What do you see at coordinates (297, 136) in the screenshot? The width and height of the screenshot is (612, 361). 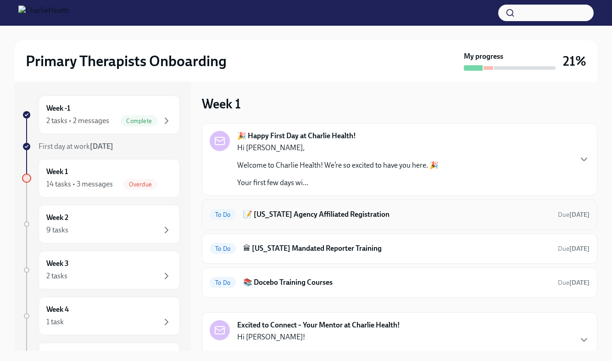 I see `strong: 🎉 Happy First Day at Charlie Health!` at bounding box center [297, 136].